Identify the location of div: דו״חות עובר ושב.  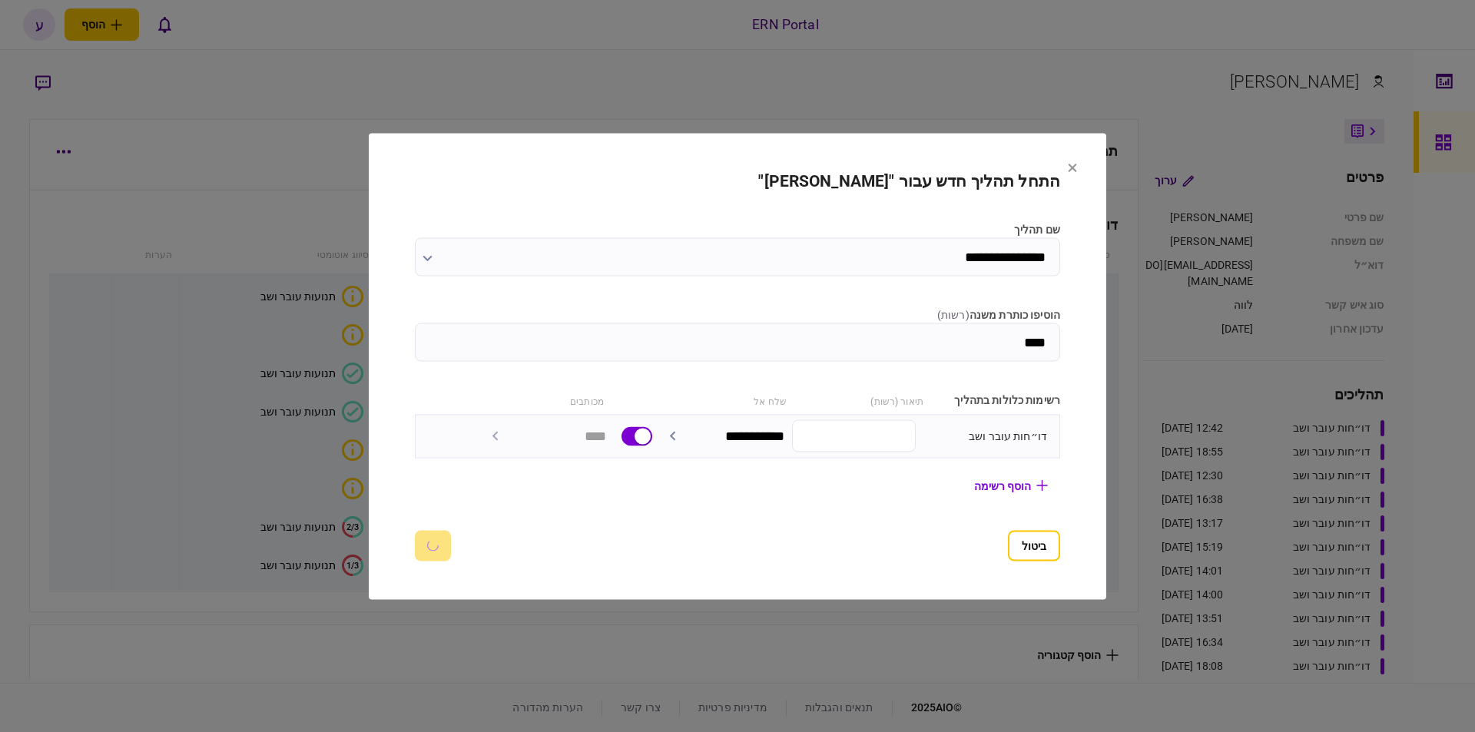
(985, 435).